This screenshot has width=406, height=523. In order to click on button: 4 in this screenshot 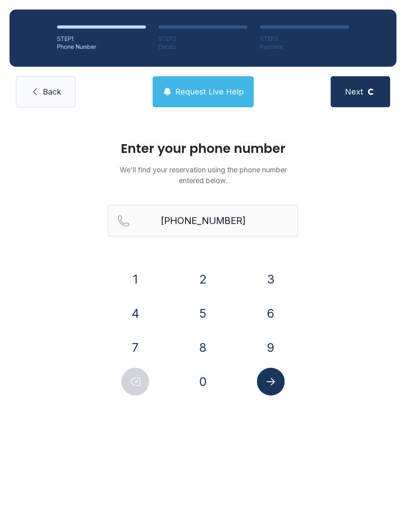, I will do `click(135, 313)`.